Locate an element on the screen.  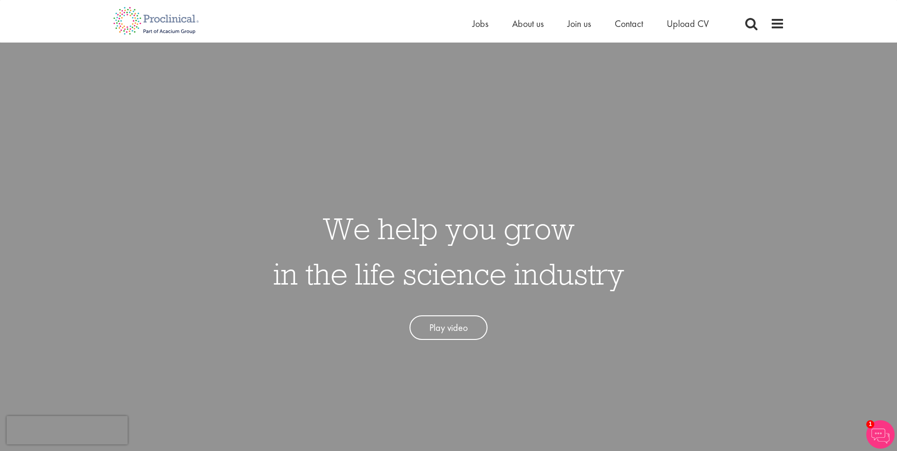
span: Contact is located at coordinates (629, 24).